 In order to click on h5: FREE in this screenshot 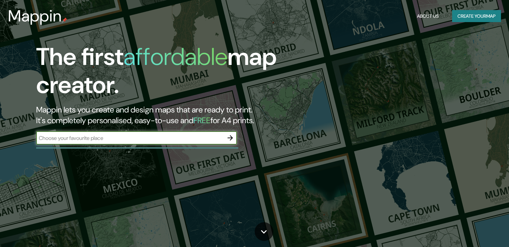, I will do `click(202, 120)`.